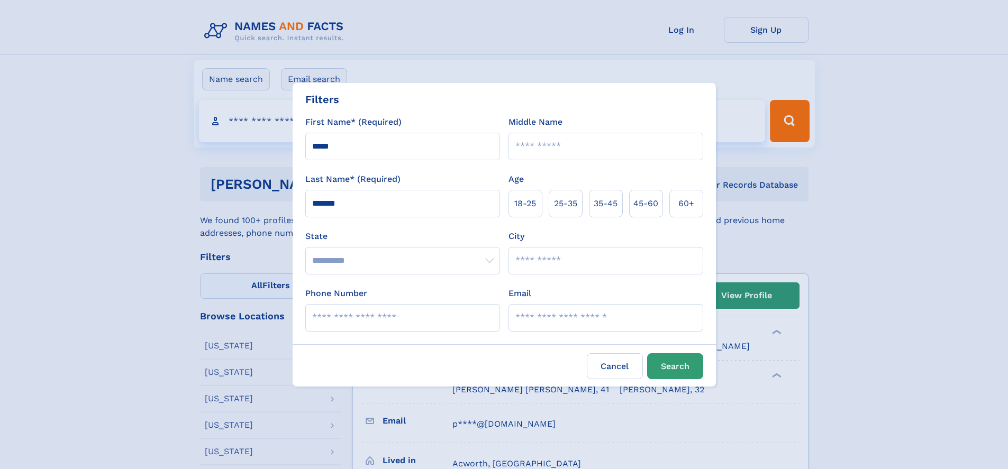 Image resolution: width=1008 pixels, height=469 pixels. What do you see at coordinates (517, 237) in the screenshot?
I see `label: City` at bounding box center [517, 237].